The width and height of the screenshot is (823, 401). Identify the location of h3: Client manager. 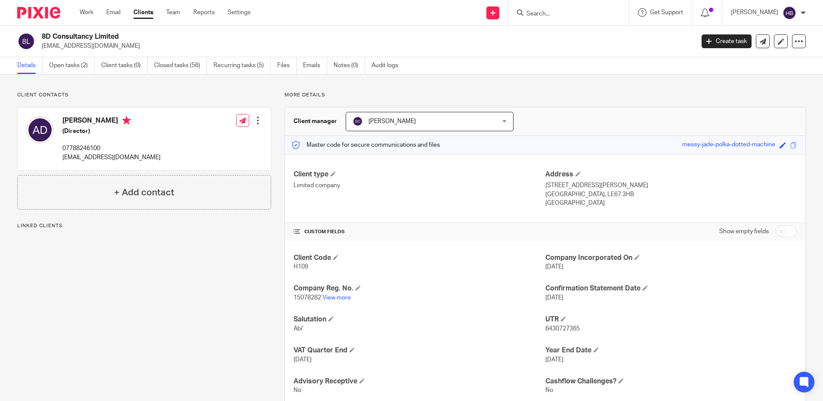
(315, 121).